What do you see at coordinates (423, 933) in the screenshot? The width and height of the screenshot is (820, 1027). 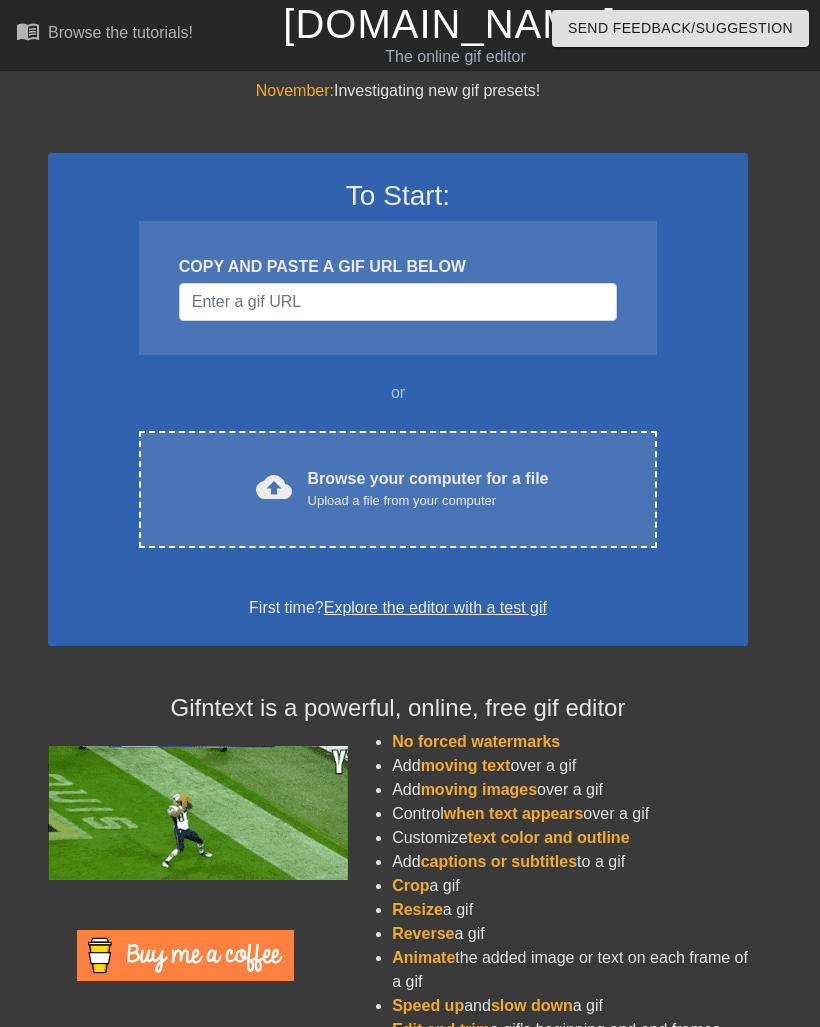 I see `span: Reverse` at bounding box center [423, 933].